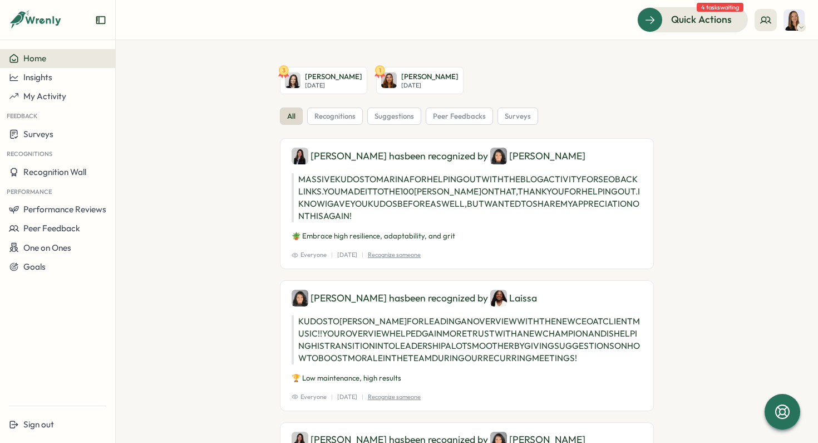 The image size is (818, 443). Describe the element at coordinates (380, 70) in the screenshot. I see `text: 1` at that location.